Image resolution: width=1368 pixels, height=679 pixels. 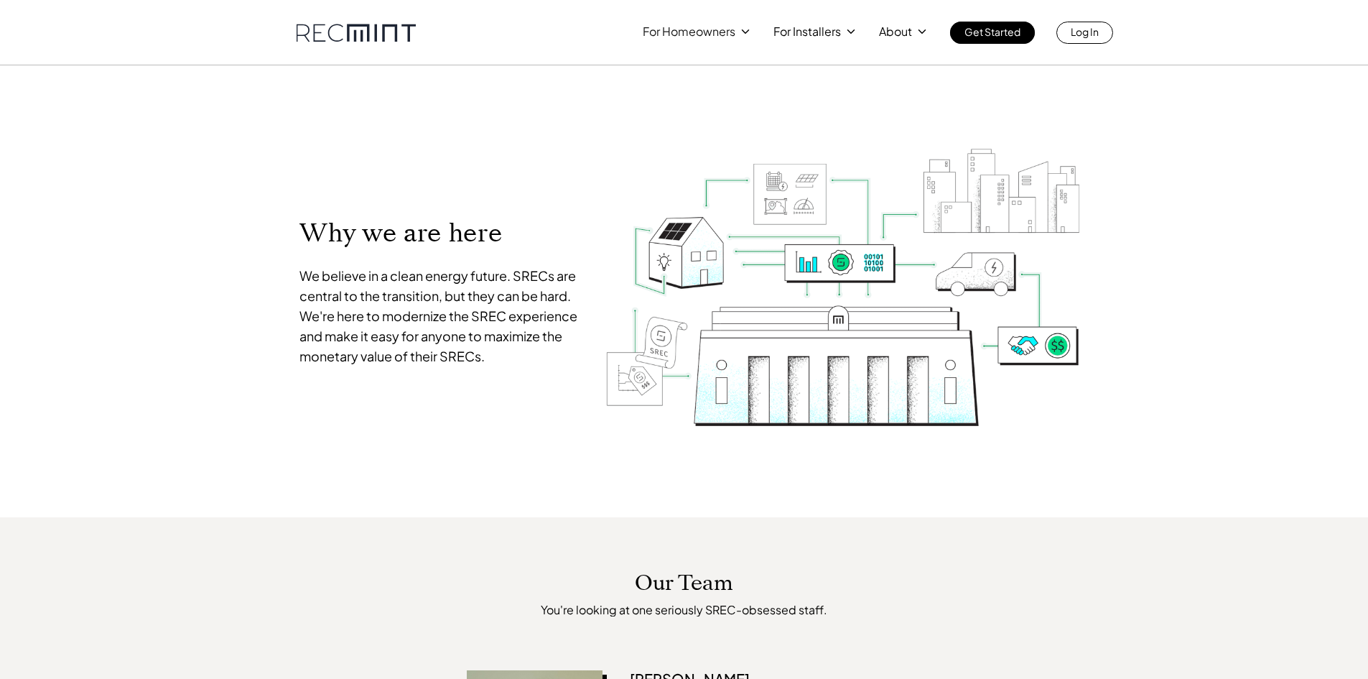 I want to click on p: Log In, so click(x=1085, y=32).